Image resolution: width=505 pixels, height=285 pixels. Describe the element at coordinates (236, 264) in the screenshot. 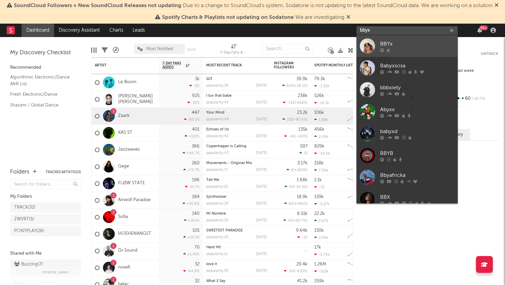

I see `div: love it` at that location.